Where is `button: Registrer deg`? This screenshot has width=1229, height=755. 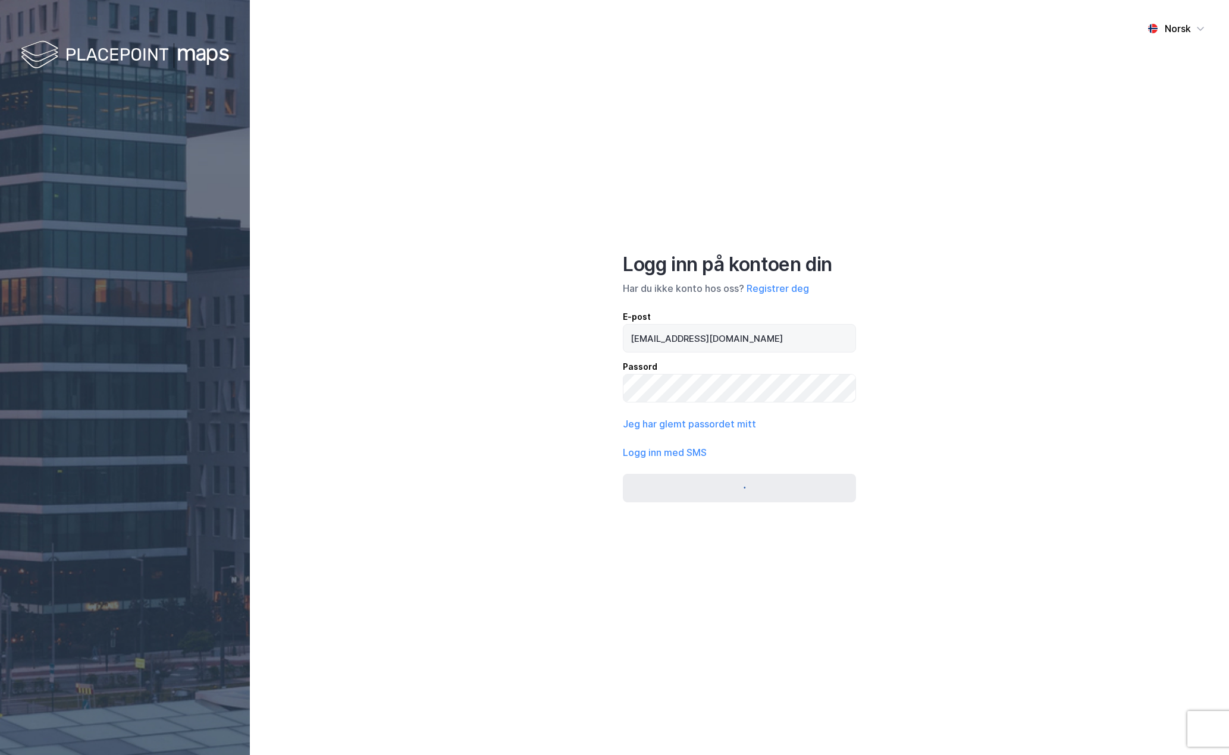 button: Registrer deg is located at coordinates (777, 288).